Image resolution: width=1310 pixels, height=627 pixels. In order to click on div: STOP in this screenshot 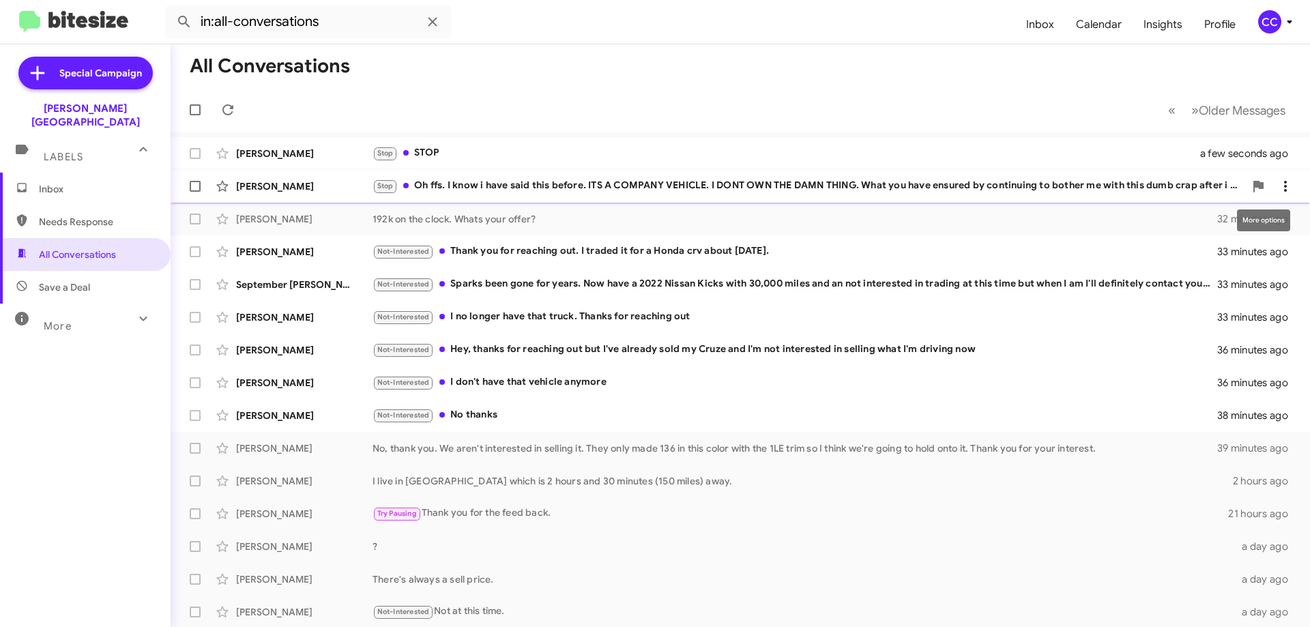, I will do `click(795, 153)`.